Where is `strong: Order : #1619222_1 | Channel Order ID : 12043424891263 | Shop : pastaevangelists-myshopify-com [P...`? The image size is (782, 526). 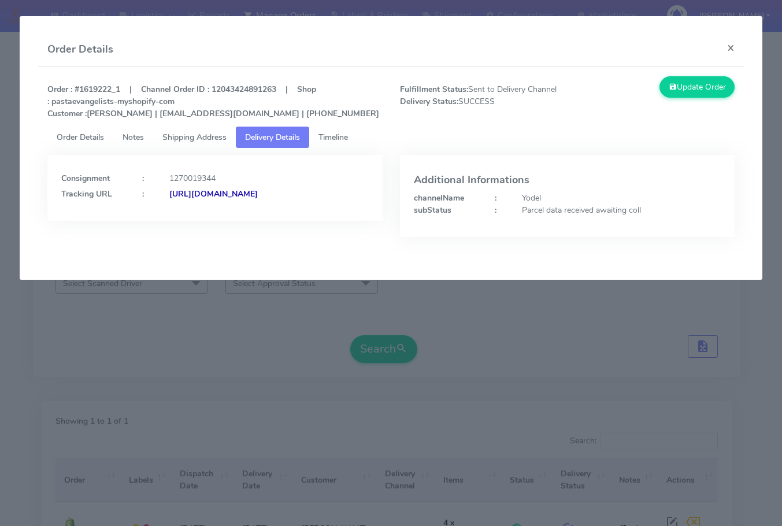
strong: Order : #1619222_1 | Channel Order ID : 12043424891263 | Shop : pastaevangelists-myshopify-com [P... is located at coordinates (213, 101).